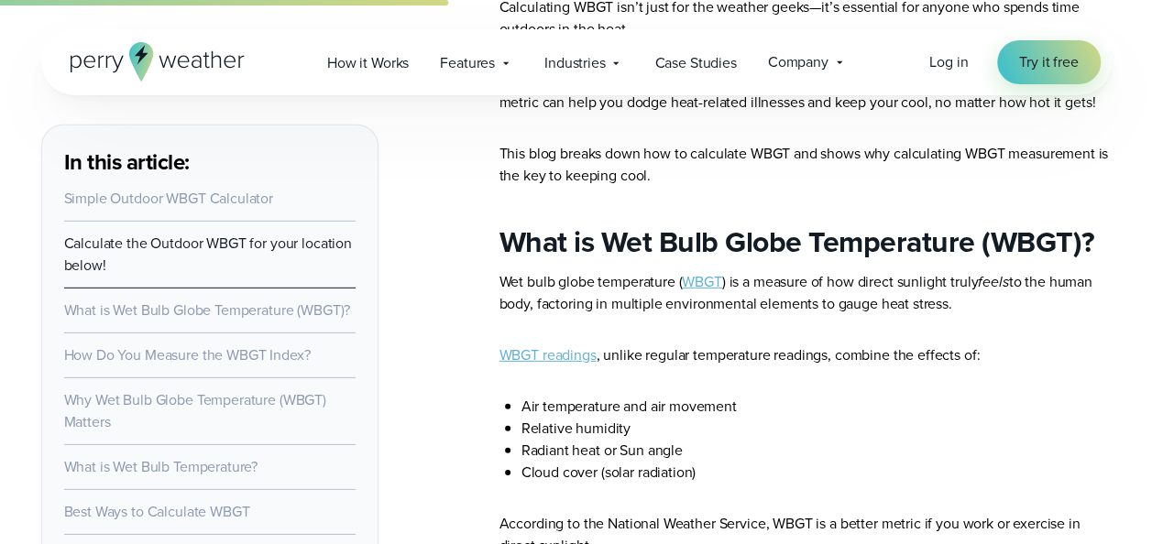 This screenshot has width=1152, height=544. I want to click on span: Company, so click(798, 62).